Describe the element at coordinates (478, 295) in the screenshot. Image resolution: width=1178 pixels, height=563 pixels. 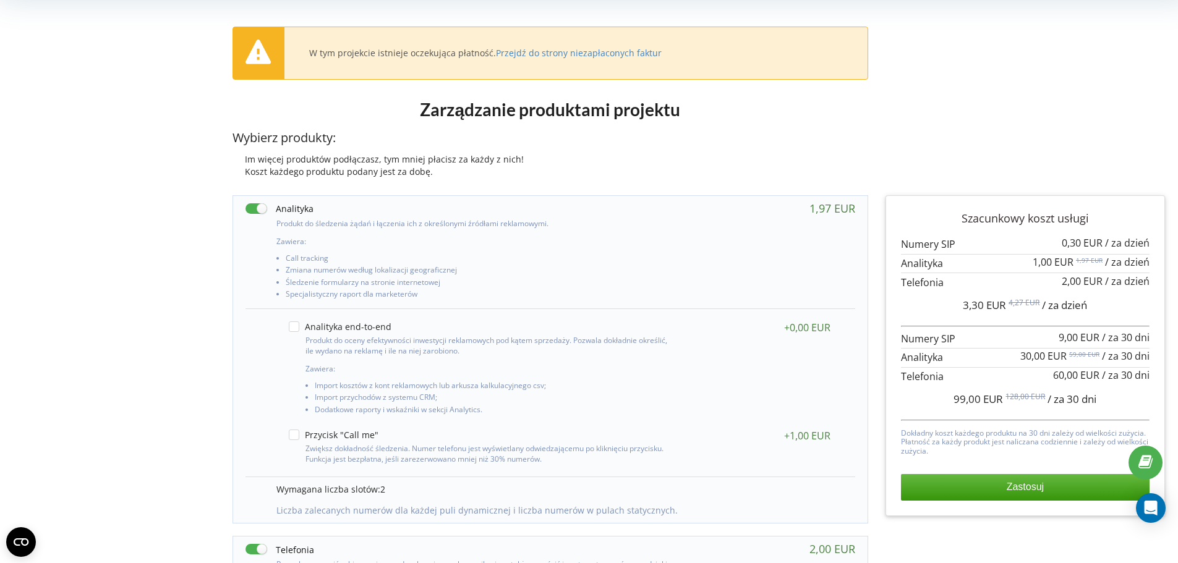
I see `li: Specjalistyczny raport dla marketerów` at that location.